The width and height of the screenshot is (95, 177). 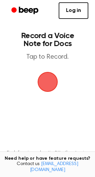 What do you see at coordinates (47, 167) in the screenshot?
I see `span: Contact us` at bounding box center [47, 167].